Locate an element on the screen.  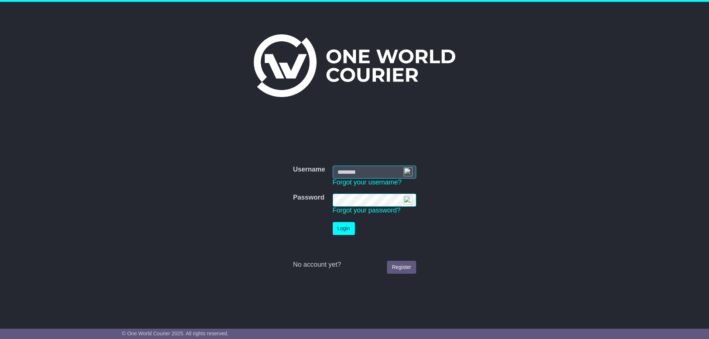
span: © One World Courier 2025. All rights reserved. is located at coordinates (175, 334).